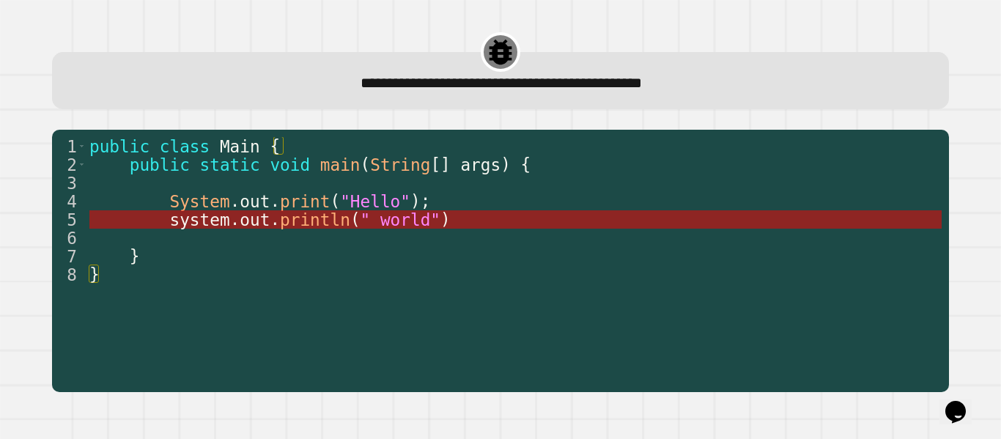 The width and height of the screenshot is (1001, 439). I want to click on span: "Hello", so click(375, 202).